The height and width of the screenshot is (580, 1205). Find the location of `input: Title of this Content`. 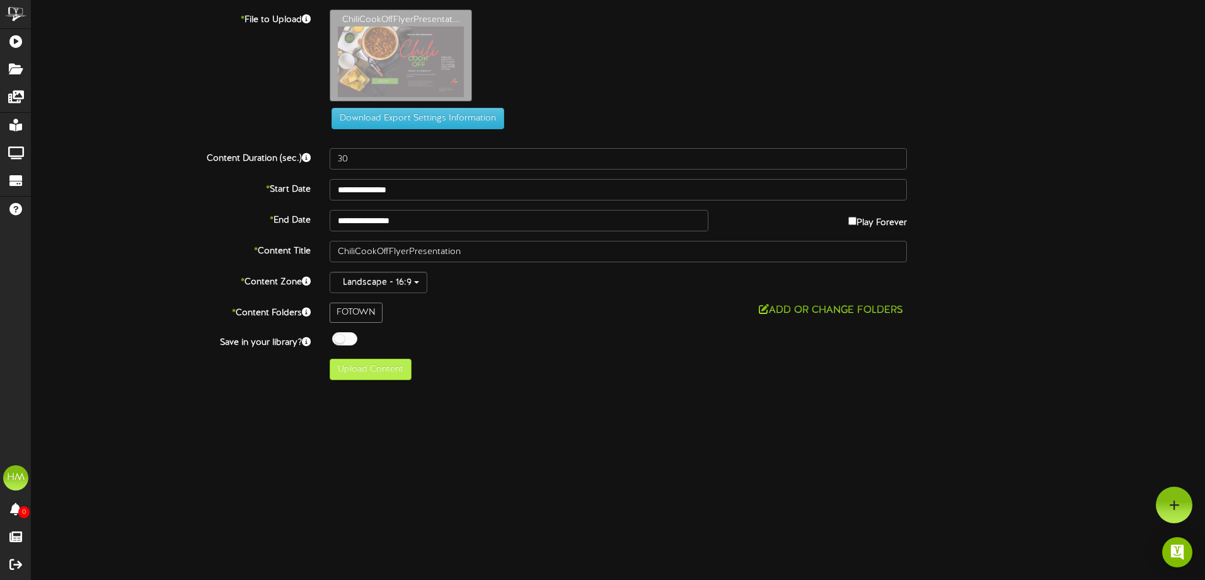

input: Title of this Content is located at coordinates (618, 251).